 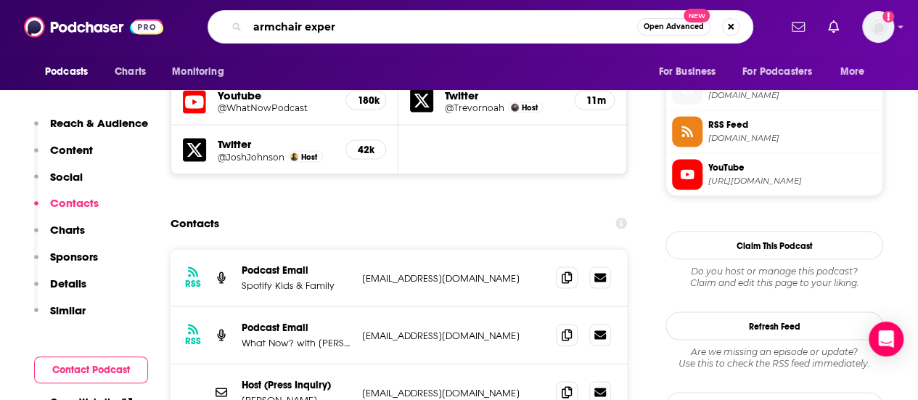 What do you see at coordinates (197, 72) in the screenshot?
I see `span: Monitoring` at bounding box center [197, 72].